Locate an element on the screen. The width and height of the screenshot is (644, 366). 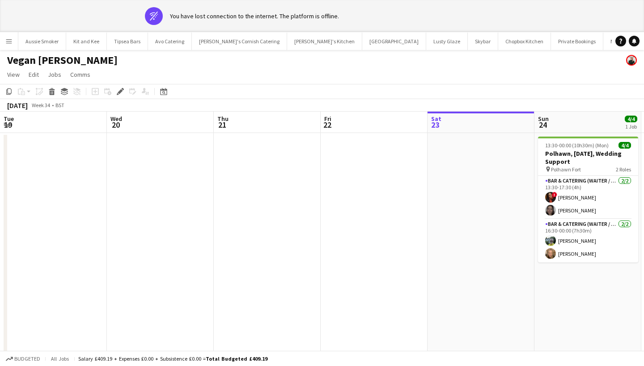
span: Jobs is located at coordinates (55, 75).